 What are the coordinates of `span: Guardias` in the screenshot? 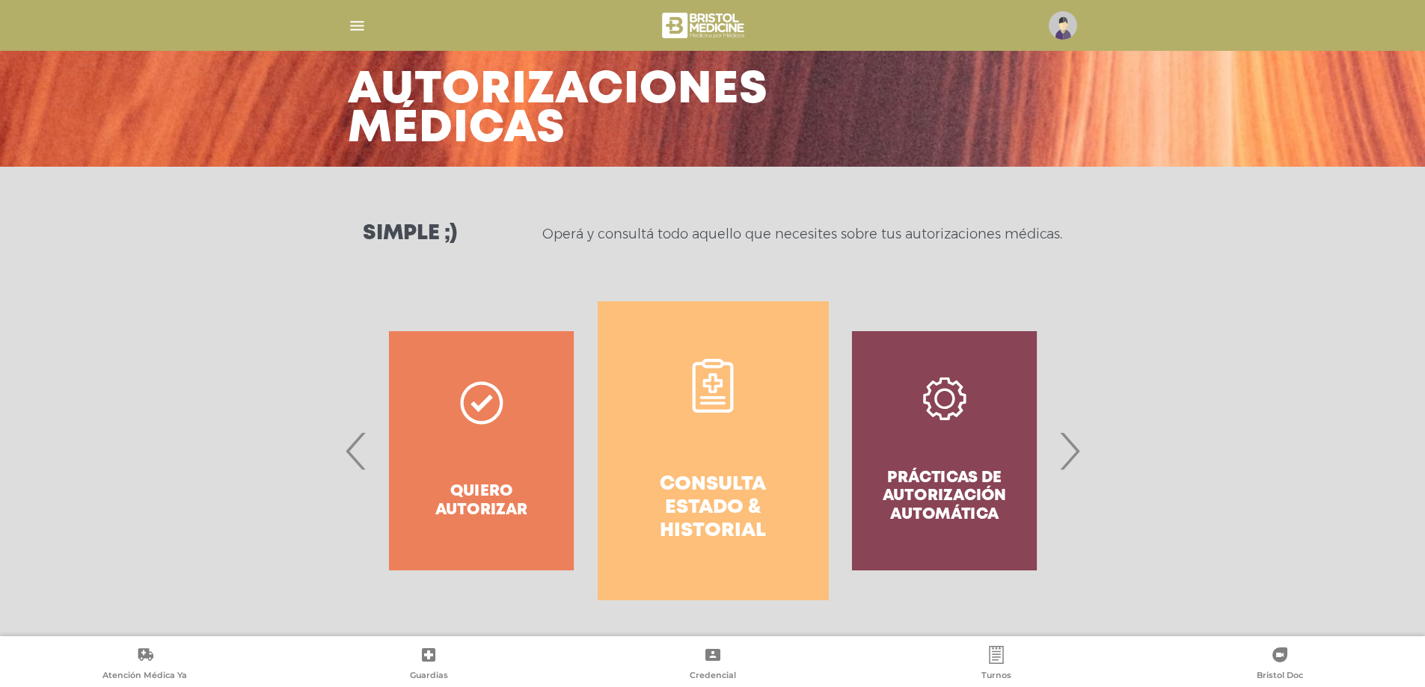 It's located at (429, 677).